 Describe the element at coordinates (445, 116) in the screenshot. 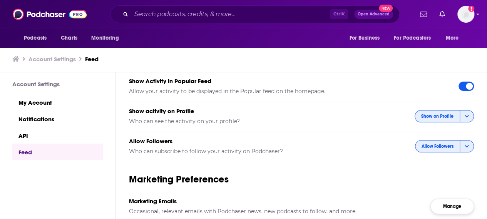

I see `button: Show on Profile` at that location.